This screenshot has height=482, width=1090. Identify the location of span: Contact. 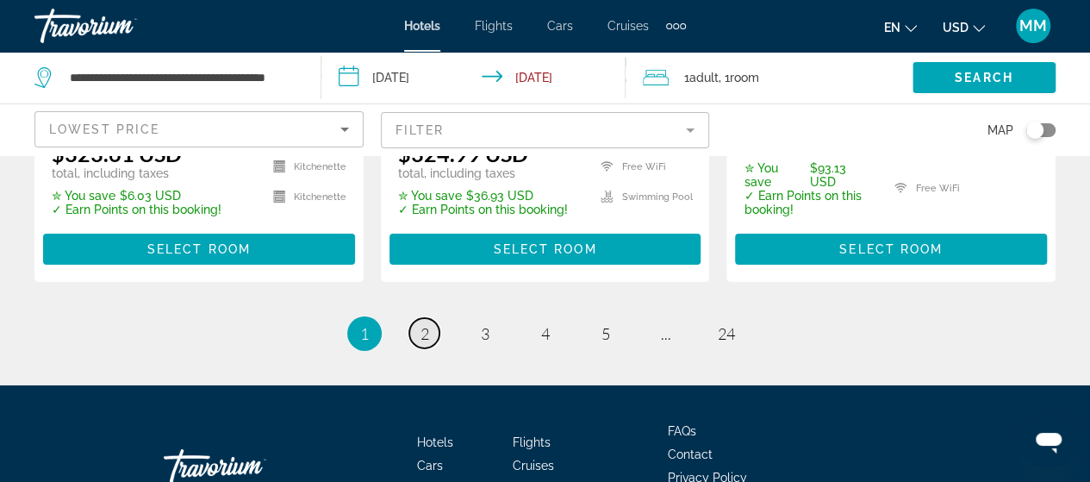
(690, 454).